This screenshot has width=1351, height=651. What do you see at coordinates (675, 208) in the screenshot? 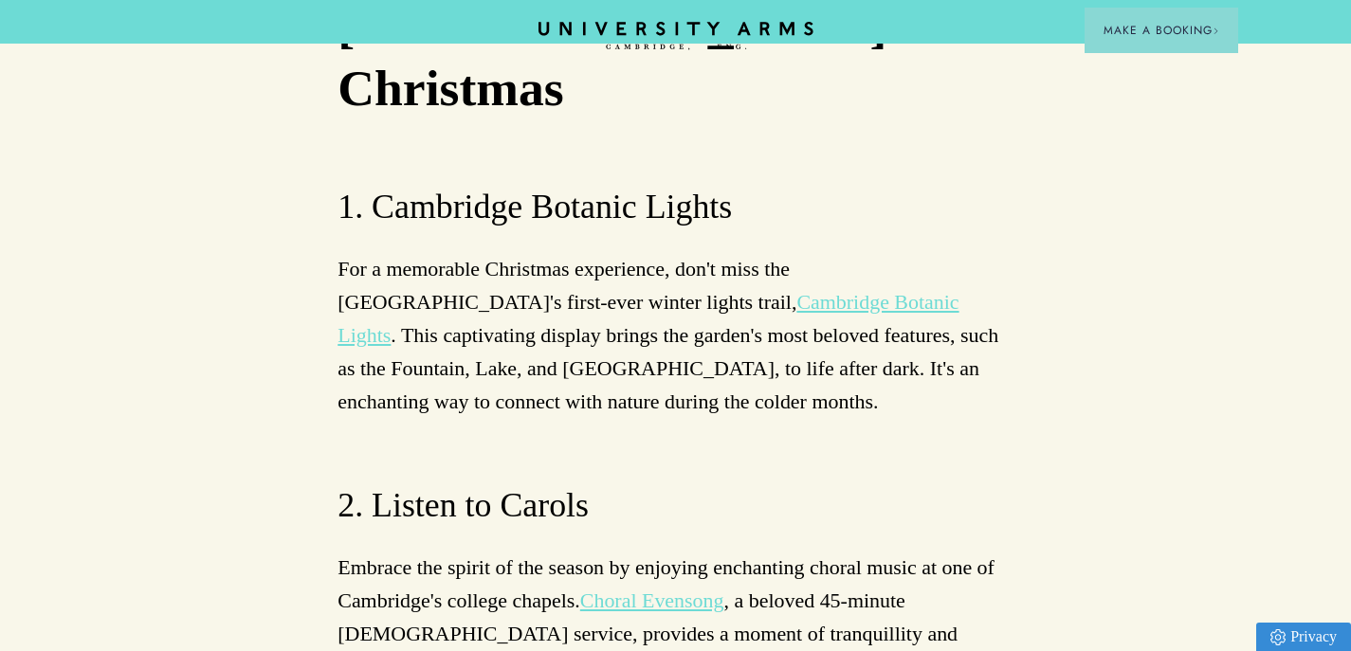
I see `h3: 1. Cambridge Botanic Lights` at bounding box center [675, 208].